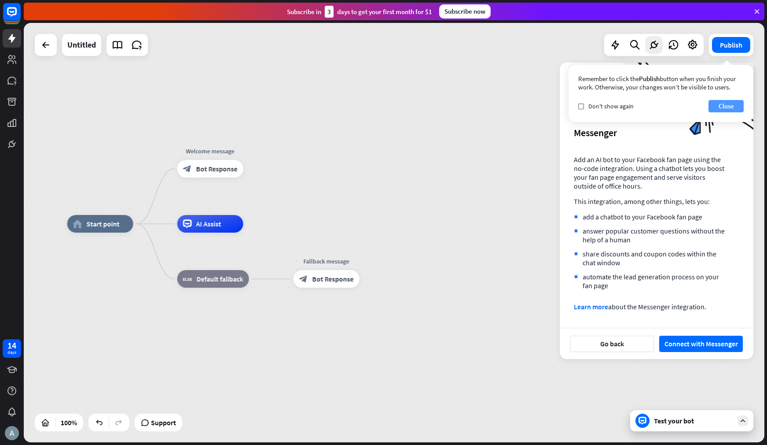  Describe the element at coordinates (726, 106) in the screenshot. I see `button: Close` at that location.